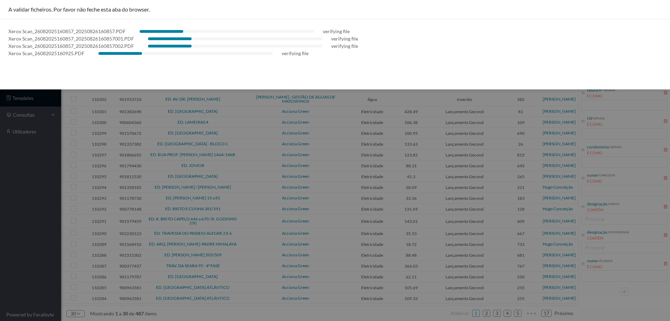 The height and width of the screenshot is (321, 670). Describe the element at coordinates (67, 31) in the screenshot. I see `div: Xerox Scan_26082025160857_20250826160857.PDF` at that location.